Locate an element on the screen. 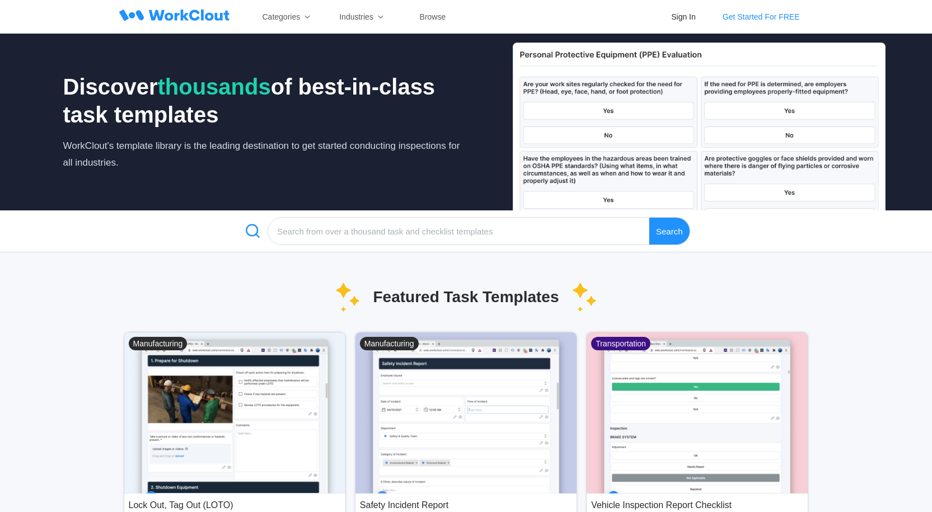 Image resolution: width=932 pixels, height=512 pixels. div: Lock Out, Tag Out (LOTO) is located at coordinates (235, 505).